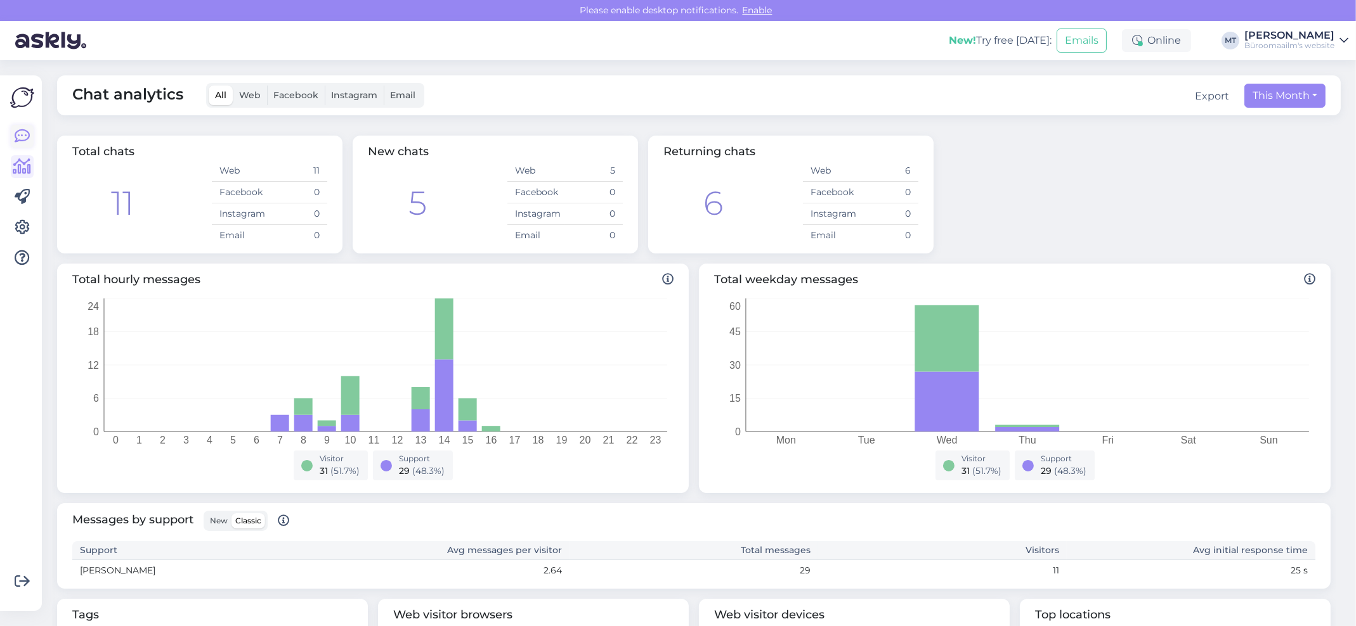 The height and width of the screenshot is (626, 1356). What do you see at coordinates (122, 204) in the screenshot?
I see `div: 11` at bounding box center [122, 204].